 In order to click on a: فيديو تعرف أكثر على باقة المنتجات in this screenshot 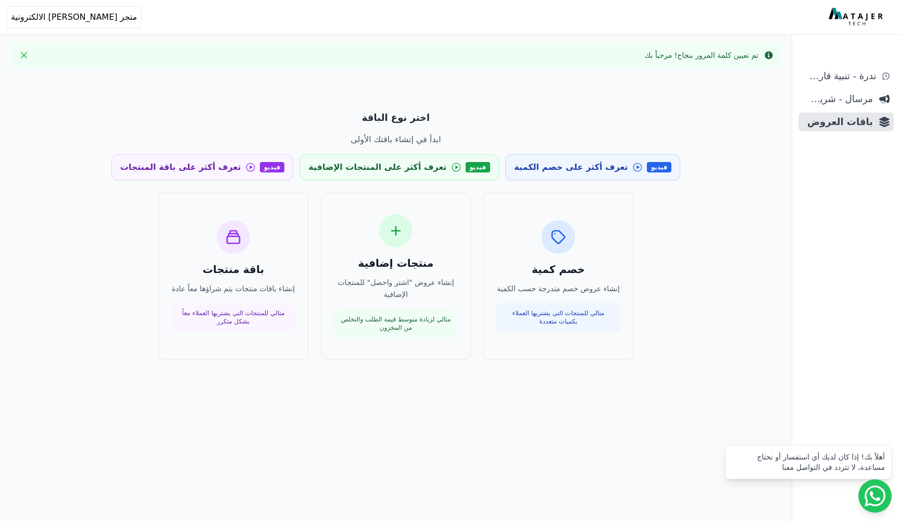, I will do `click(203, 167)`.